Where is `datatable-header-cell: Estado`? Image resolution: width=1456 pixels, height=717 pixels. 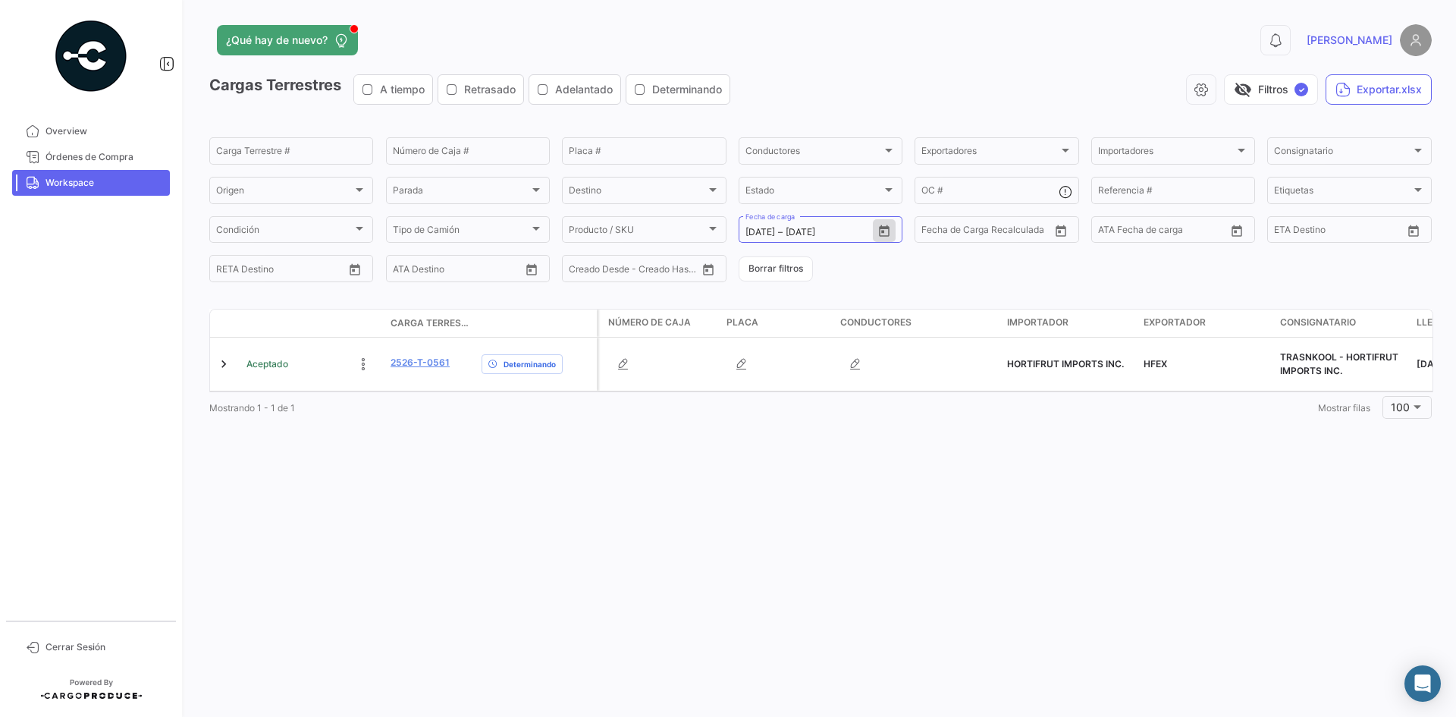
datatable-header-cell: Estado is located at coordinates (312, 323).